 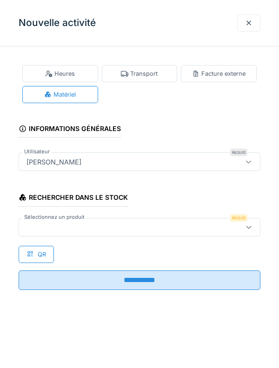 What do you see at coordinates (139, 73) in the screenshot?
I see `div: Transport` at bounding box center [139, 73].